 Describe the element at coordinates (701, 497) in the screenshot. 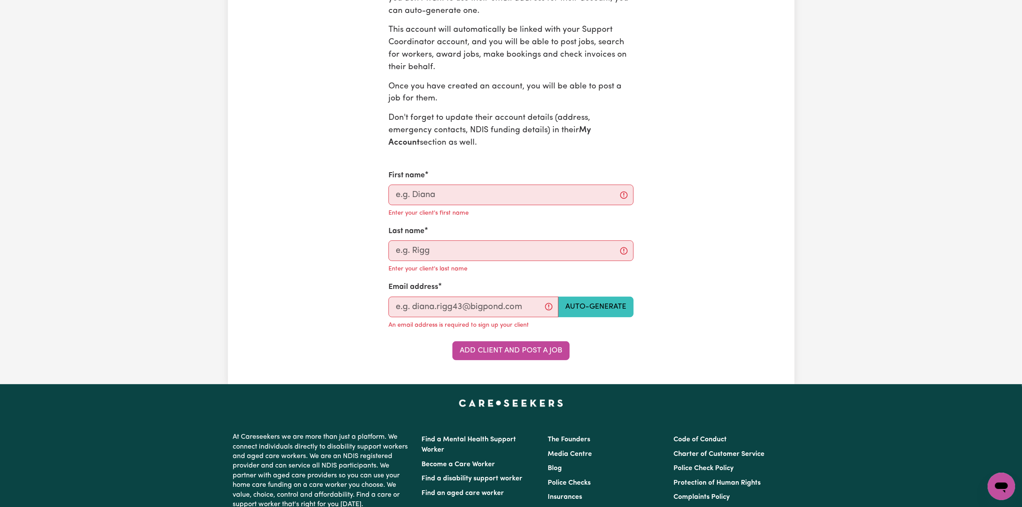

I see `a: Complaints Policy` at that location.